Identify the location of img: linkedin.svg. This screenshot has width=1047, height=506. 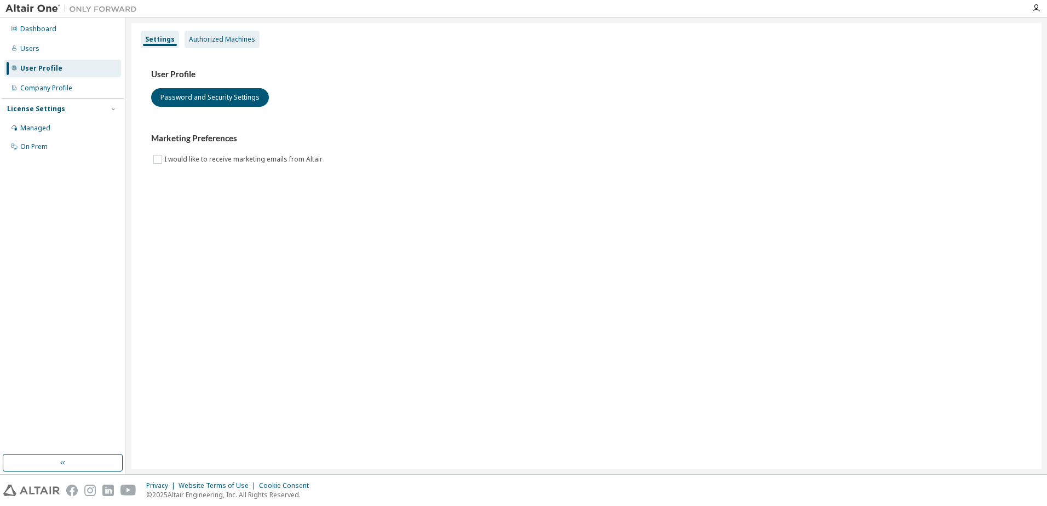
(108, 490).